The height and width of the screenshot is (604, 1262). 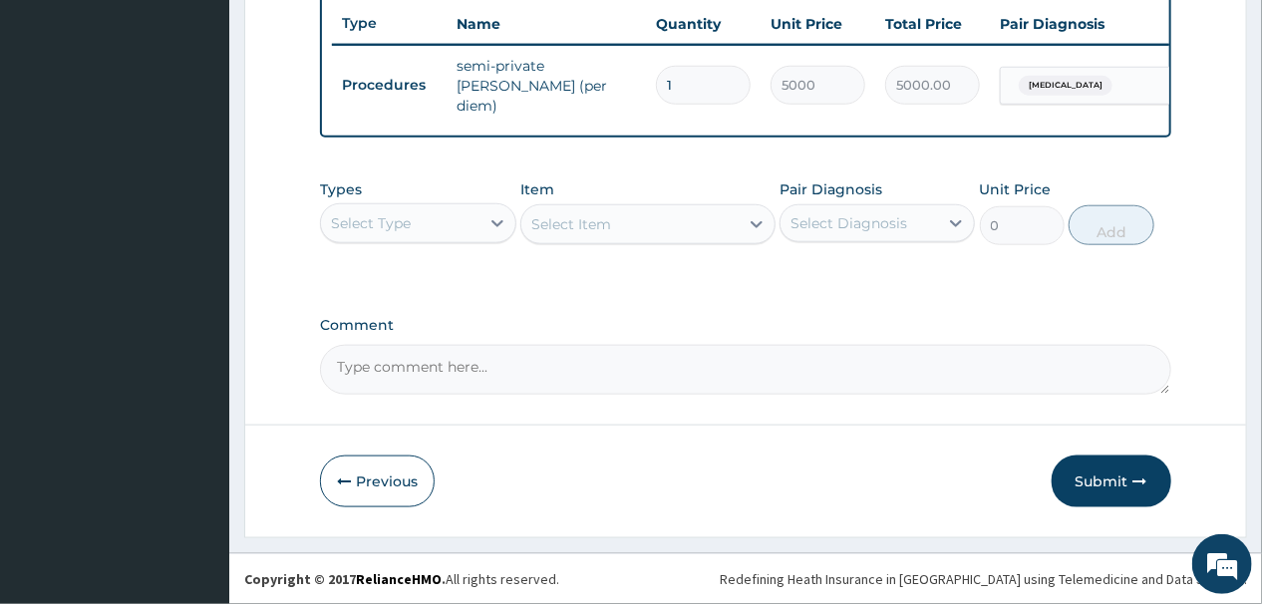 What do you see at coordinates (389, 85) in the screenshot?
I see `td: Procedures` at bounding box center [389, 85].